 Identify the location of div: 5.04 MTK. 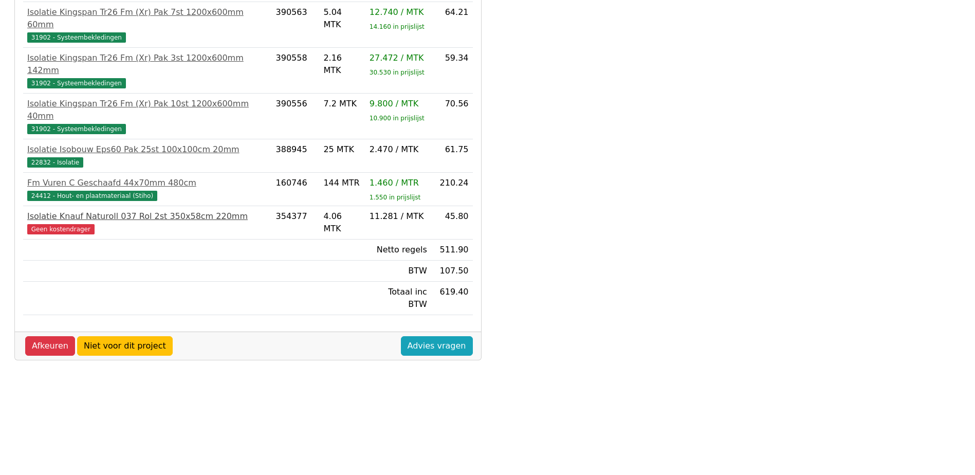
(342, 19).